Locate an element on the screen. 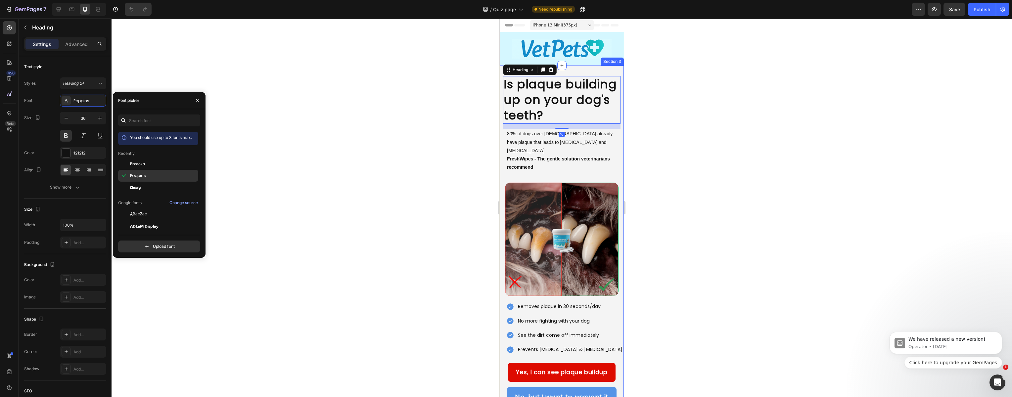 This screenshot has height=397, width=1012. img: image_demo.jpg is located at coordinates (62, 221).